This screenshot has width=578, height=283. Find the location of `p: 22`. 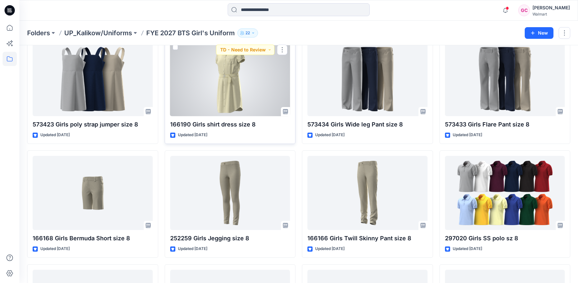

p: 22 is located at coordinates (248, 33).